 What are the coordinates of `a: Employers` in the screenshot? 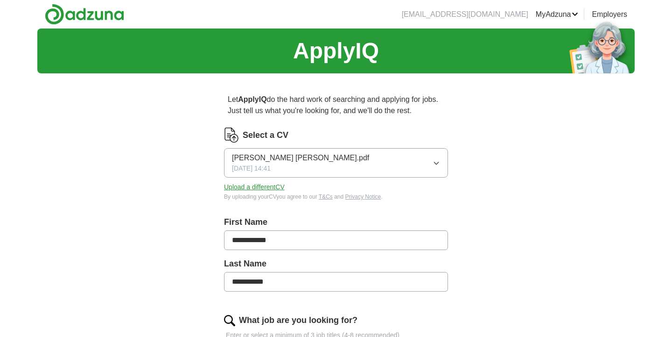 It's located at (610, 14).